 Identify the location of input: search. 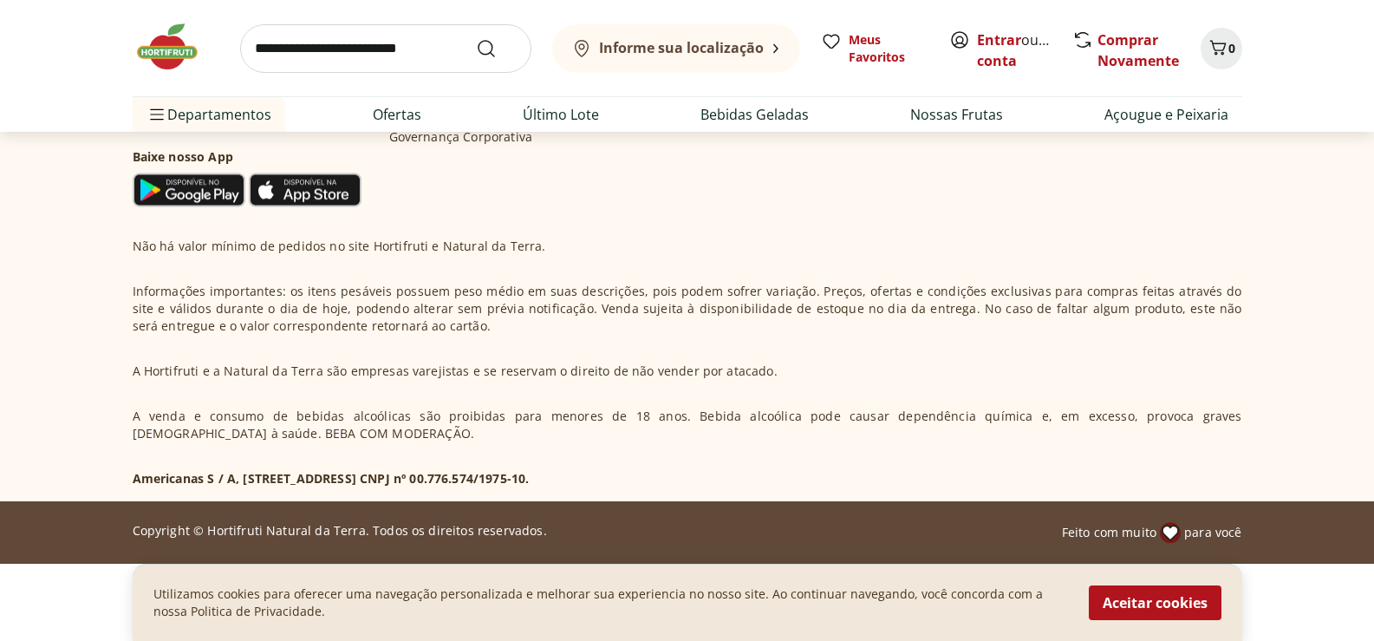
(386, 49).